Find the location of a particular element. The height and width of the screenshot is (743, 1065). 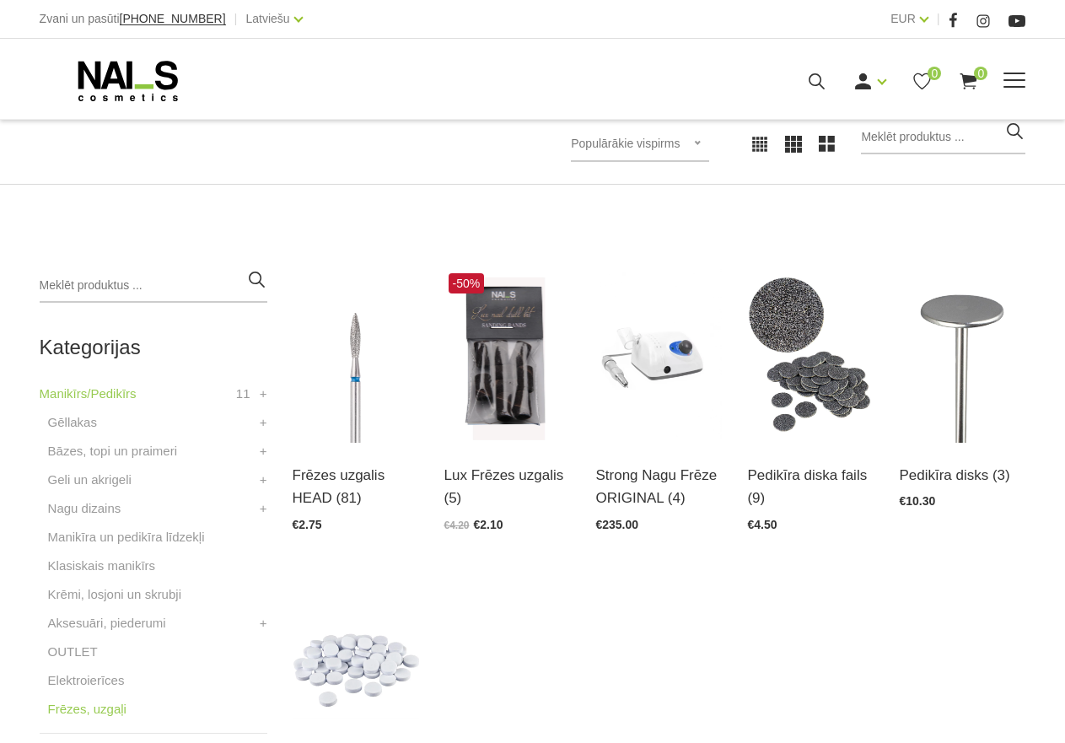

a: Gēllakas is located at coordinates (72, 422).